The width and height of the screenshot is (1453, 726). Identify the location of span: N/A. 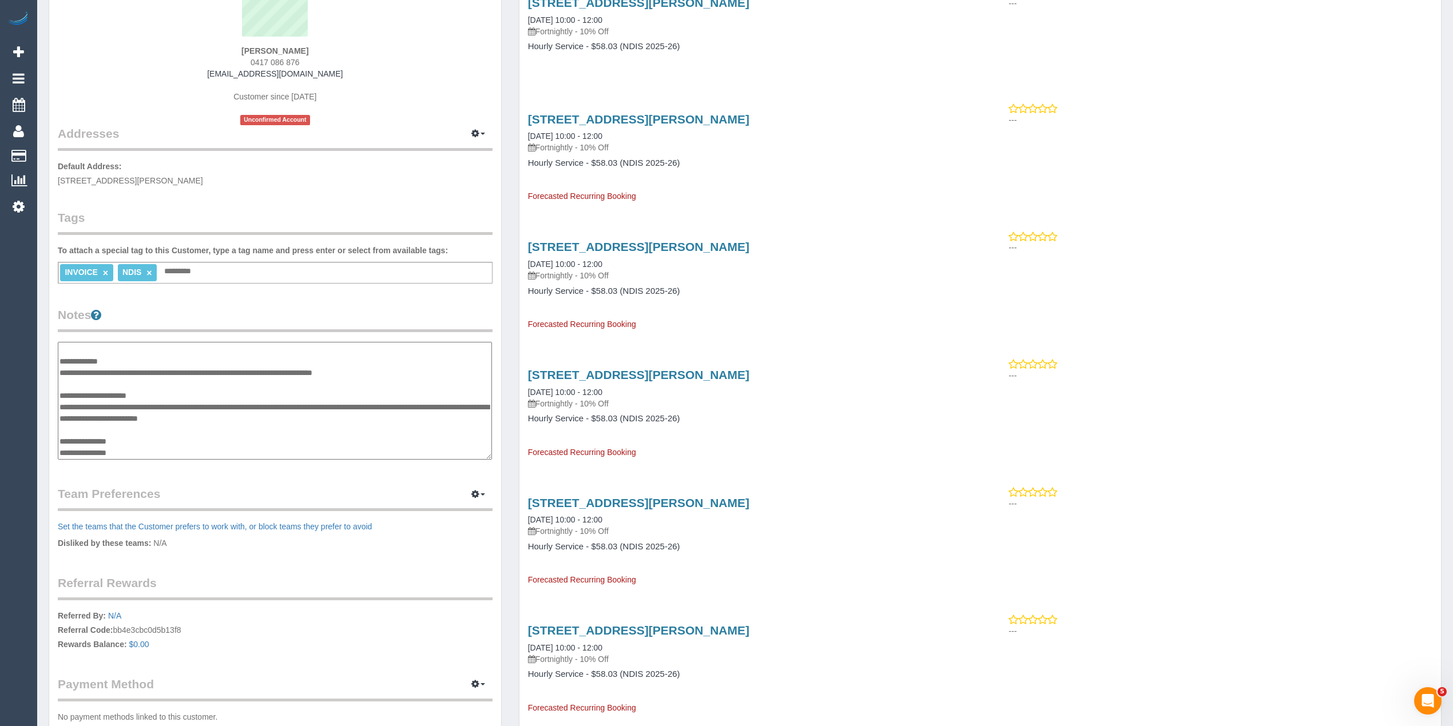
(160, 543).